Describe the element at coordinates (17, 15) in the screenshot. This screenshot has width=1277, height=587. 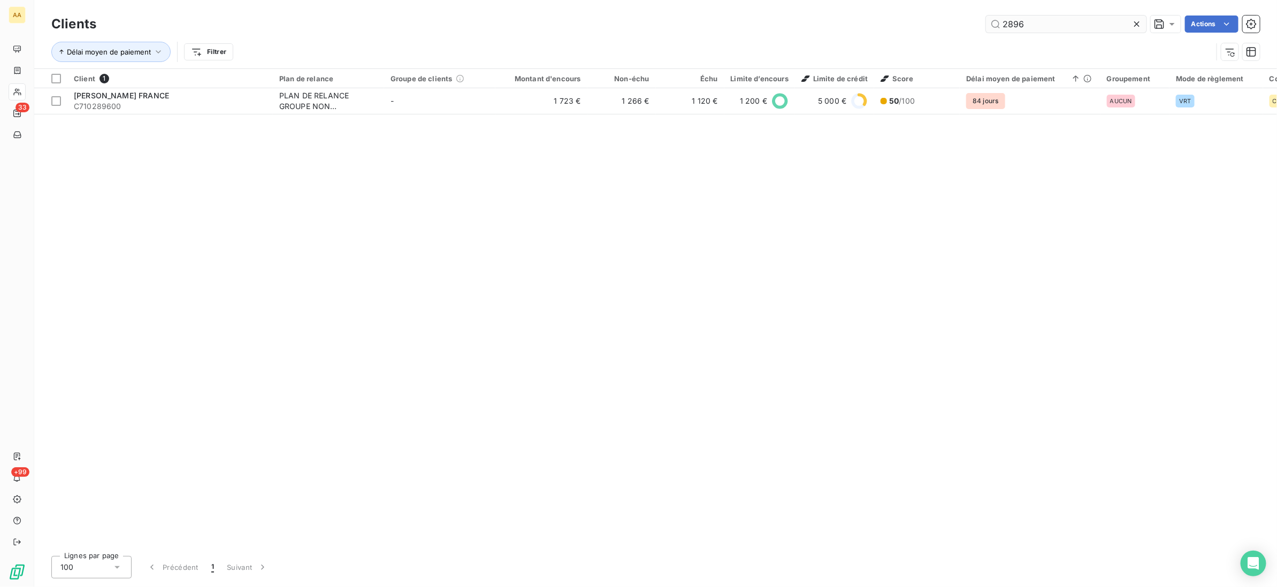
I see `div: AA` at that location.